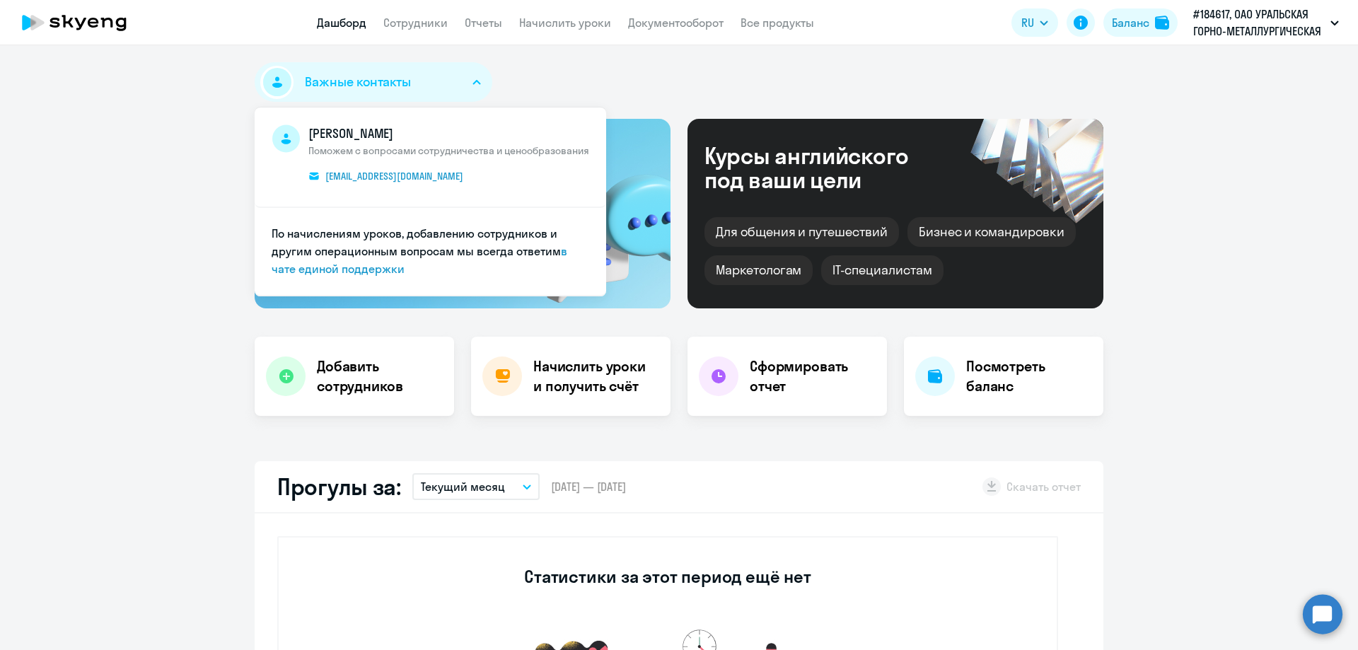 This screenshot has height=650, width=1358. What do you see at coordinates (565, 23) in the screenshot?
I see `a: Начислить уроки` at bounding box center [565, 23].